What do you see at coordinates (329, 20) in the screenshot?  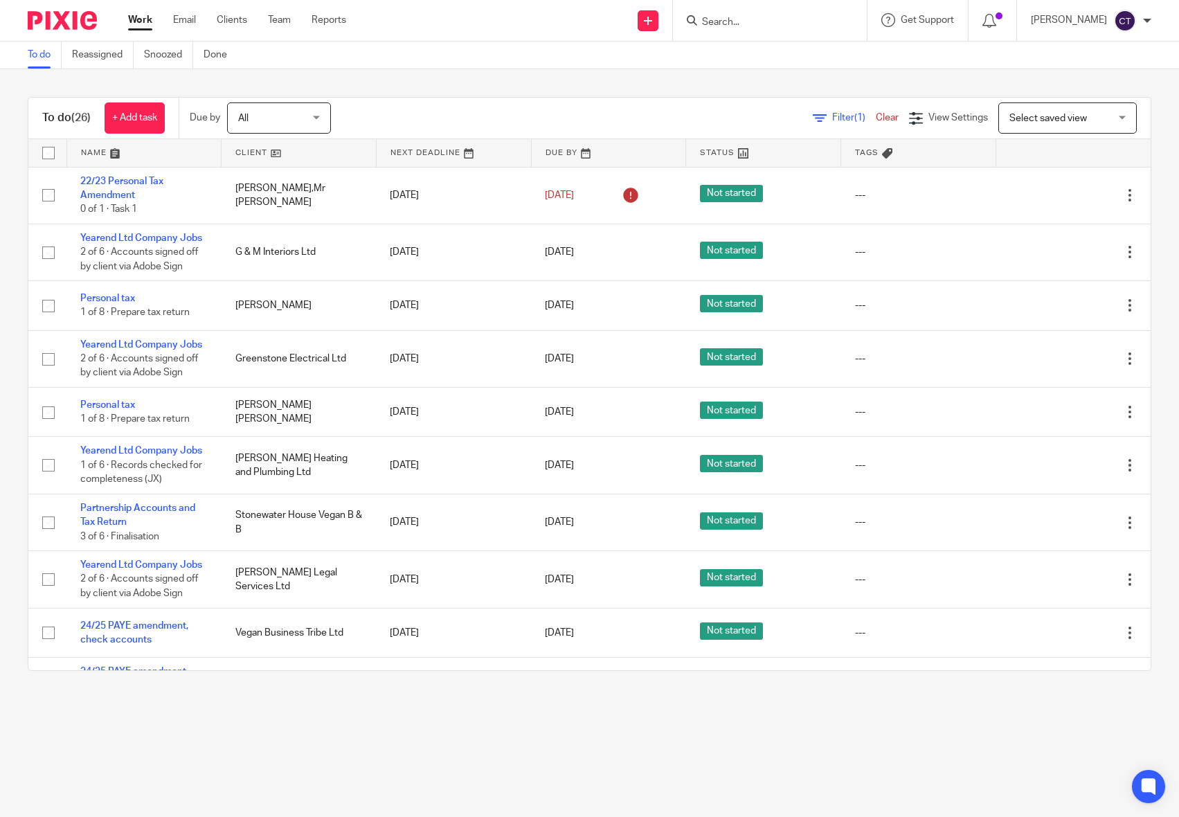 I see `a: Reports` at bounding box center [329, 20].